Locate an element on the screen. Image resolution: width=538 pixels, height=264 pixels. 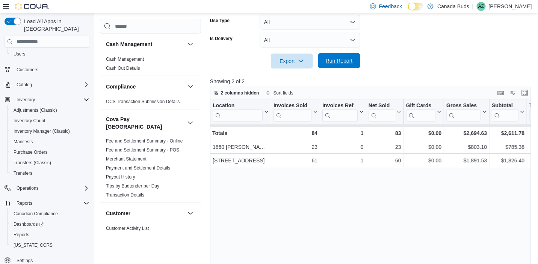
a: Transaction Details is located at coordinates (125, 195).